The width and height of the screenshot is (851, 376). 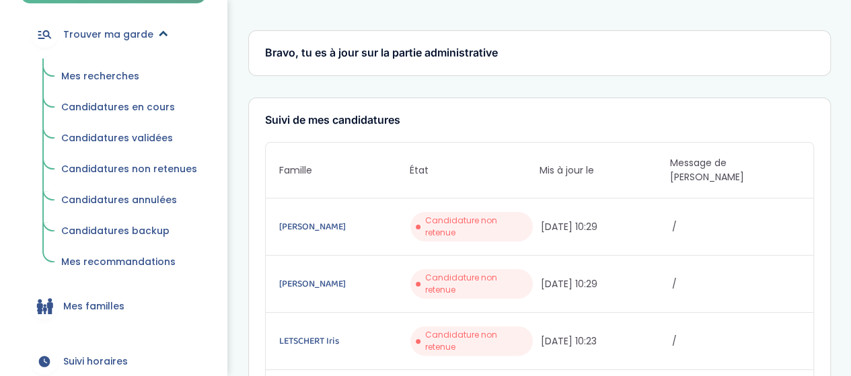 What do you see at coordinates (129, 262) in the screenshot?
I see `a: Mes recommandations` at bounding box center [129, 262].